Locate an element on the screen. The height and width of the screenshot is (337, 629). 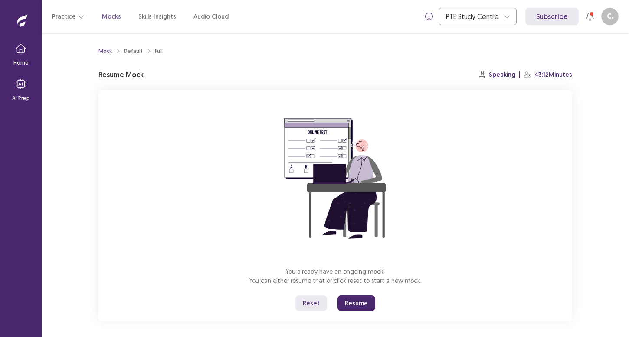
a: Audio Cloud is located at coordinates (211, 16).